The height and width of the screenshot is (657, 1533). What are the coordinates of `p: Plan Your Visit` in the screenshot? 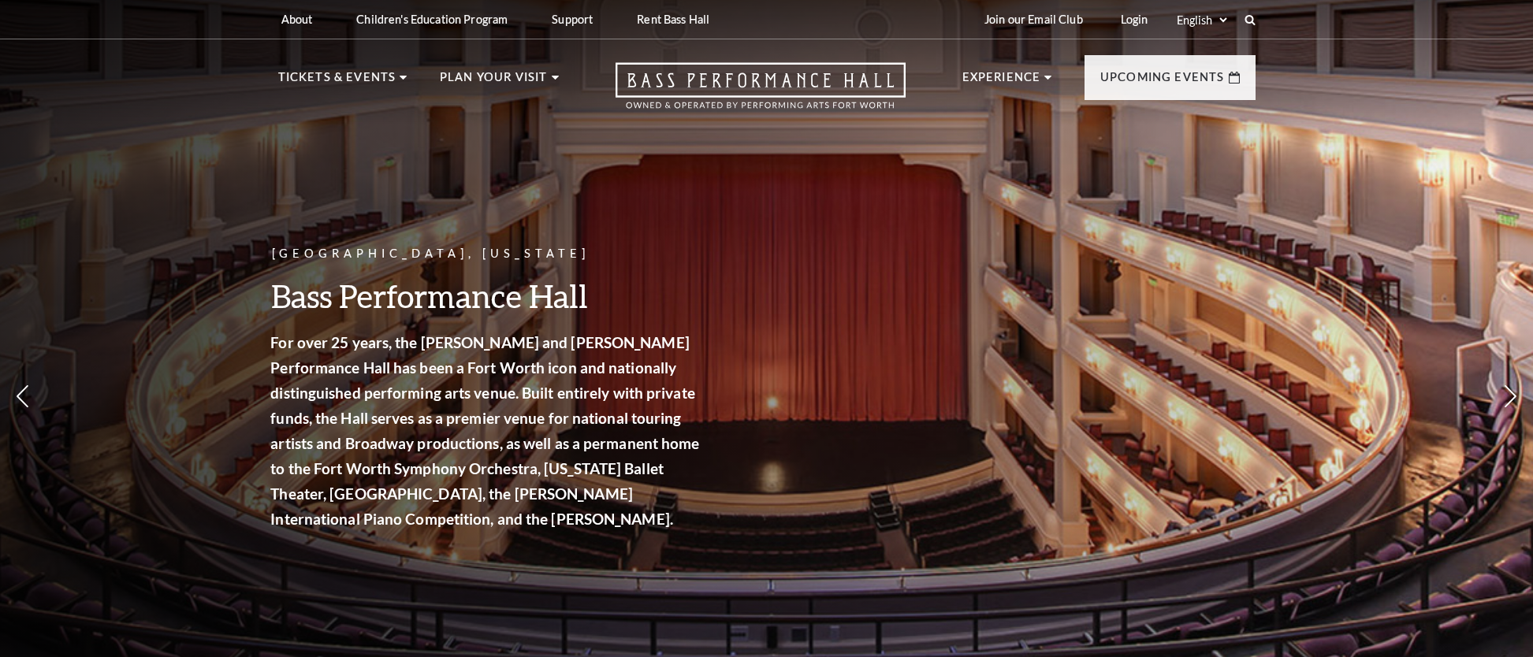 It's located at (493, 82).